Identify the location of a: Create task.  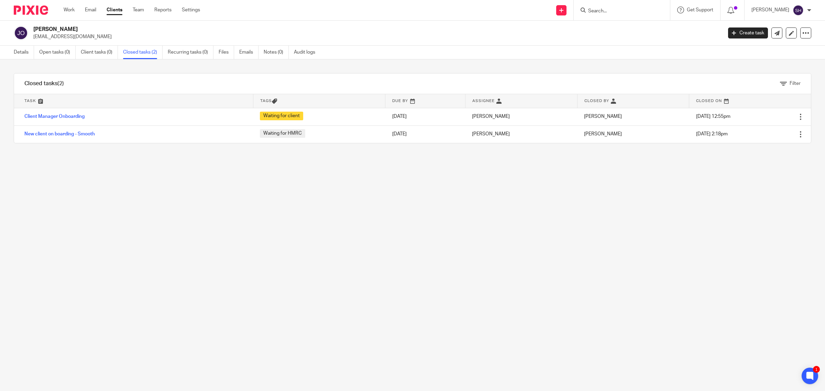
(748, 33).